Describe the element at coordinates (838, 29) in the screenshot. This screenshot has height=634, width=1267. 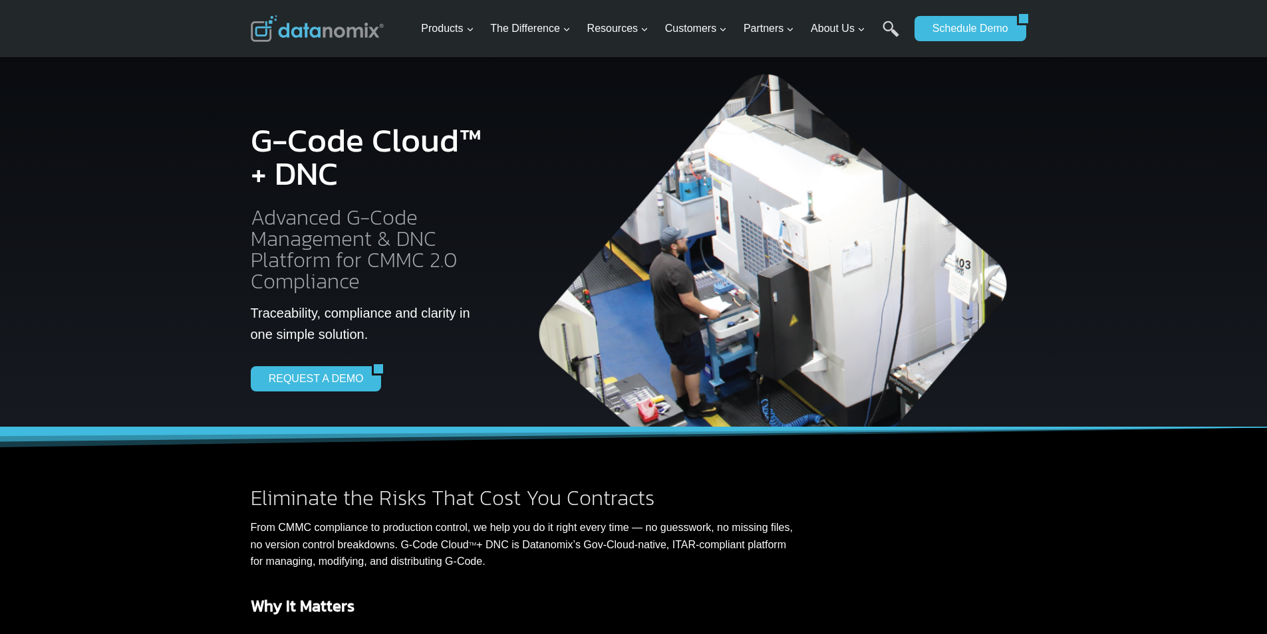
I see `span: About Us` at that location.